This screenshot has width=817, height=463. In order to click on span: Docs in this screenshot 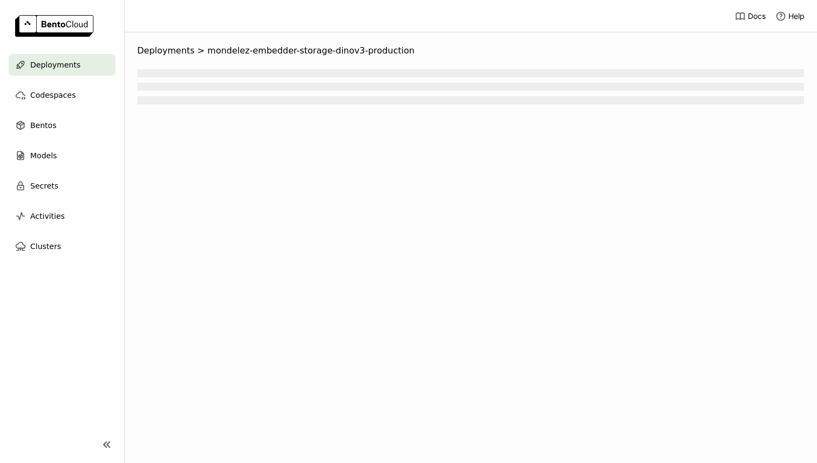, I will do `click(756, 16)`.